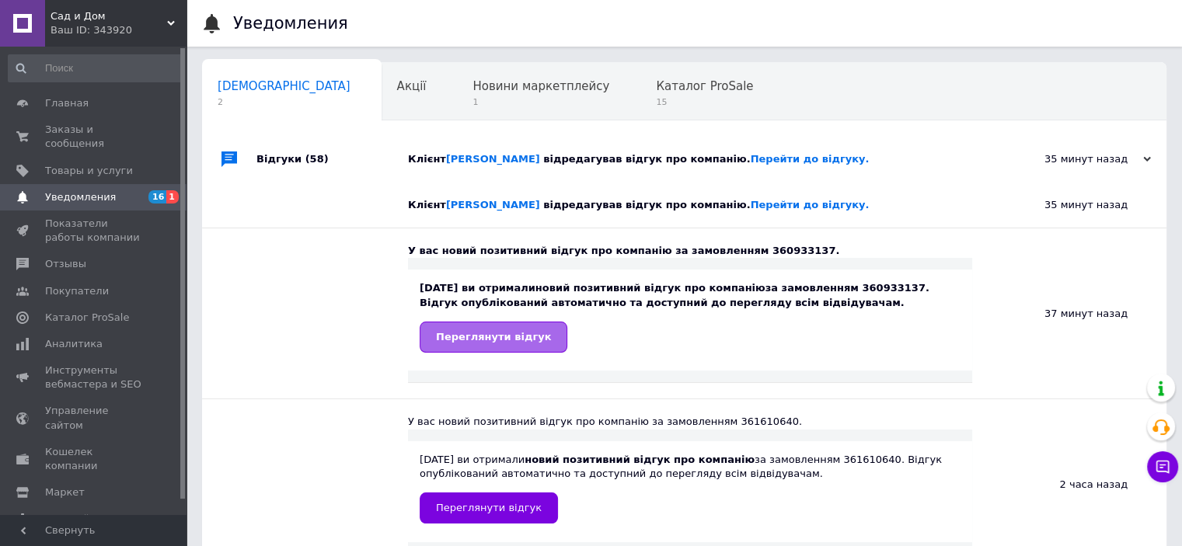  What do you see at coordinates (1069, 313) in the screenshot?
I see `div: 37 минут назад` at bounding box center [1069, 313].